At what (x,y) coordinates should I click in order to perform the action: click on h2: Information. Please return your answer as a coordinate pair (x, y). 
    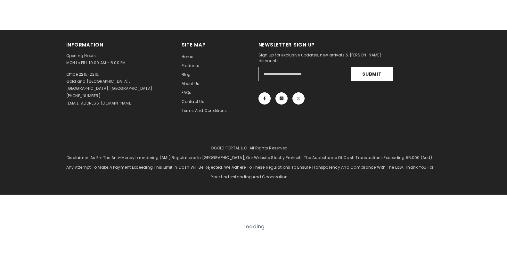
    Looking at the image, I should click on (119, 45).